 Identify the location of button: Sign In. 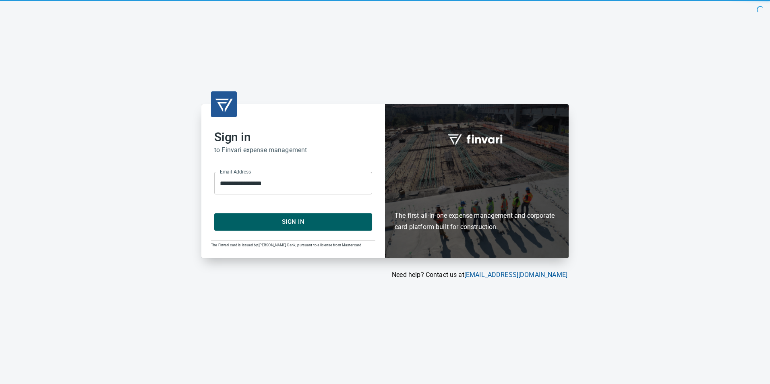
(293, 222).